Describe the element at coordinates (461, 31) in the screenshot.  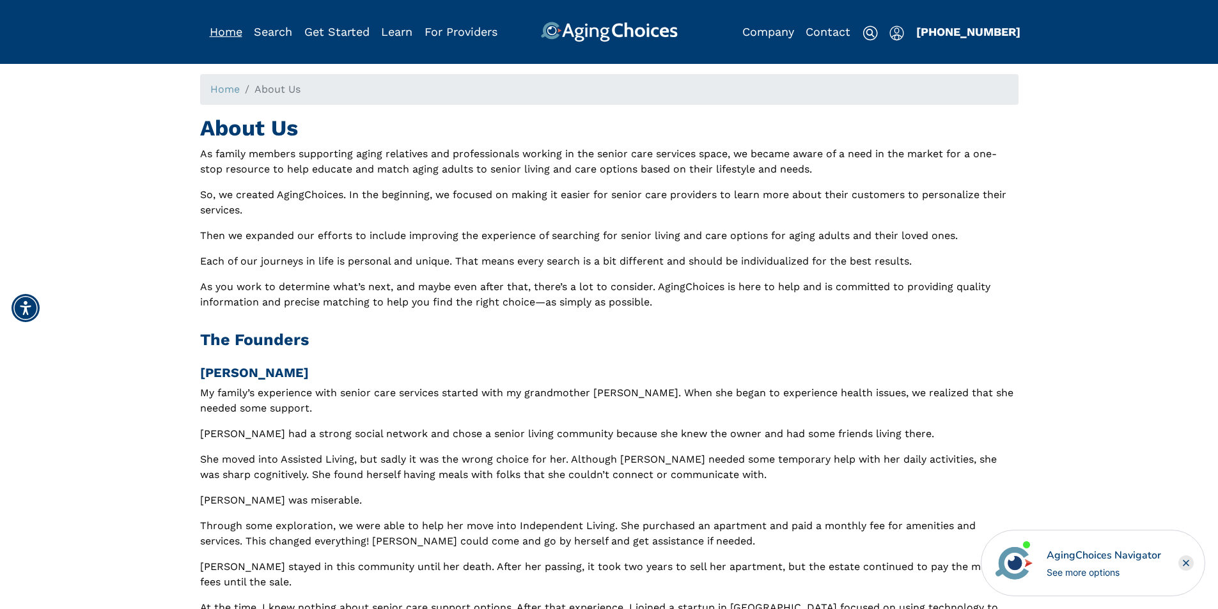
I see `a: For Providers` at that location.